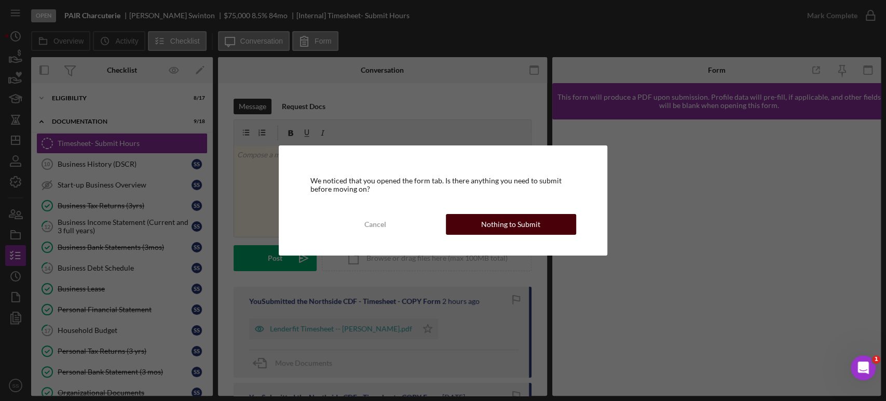 The width and height of the screenshot is (886, 401). Describe the element at coordinates (443, 185) in the screenshot. I see `div: We noticed that you opened the form tab. Is there anything you need to submit before moving on?` at that location.